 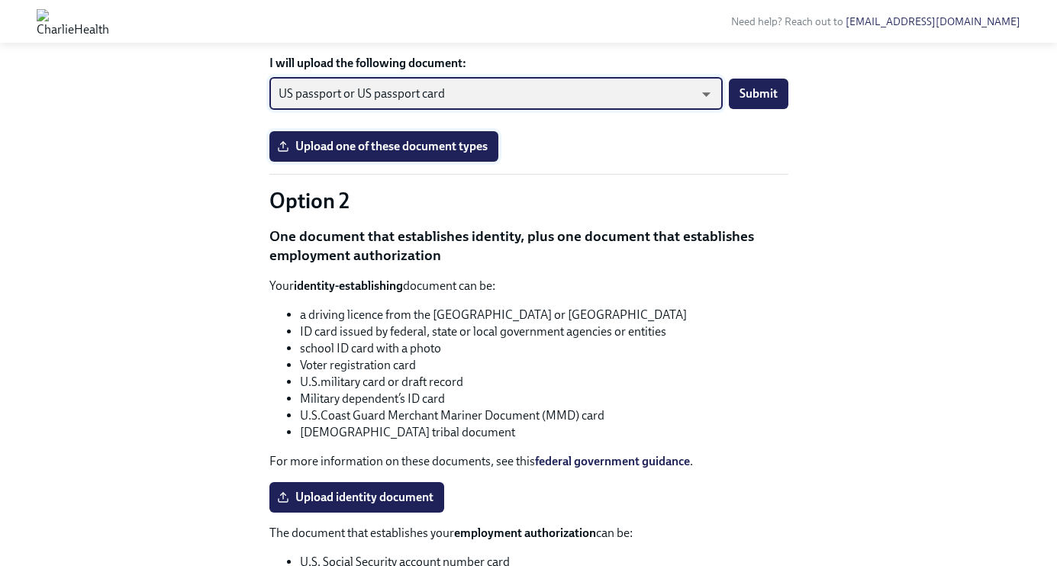 What do you see at coordinates (544, 382) in the screenshot?
I see `li: U.S.military card or draft record` at bounding box center [544, 382].